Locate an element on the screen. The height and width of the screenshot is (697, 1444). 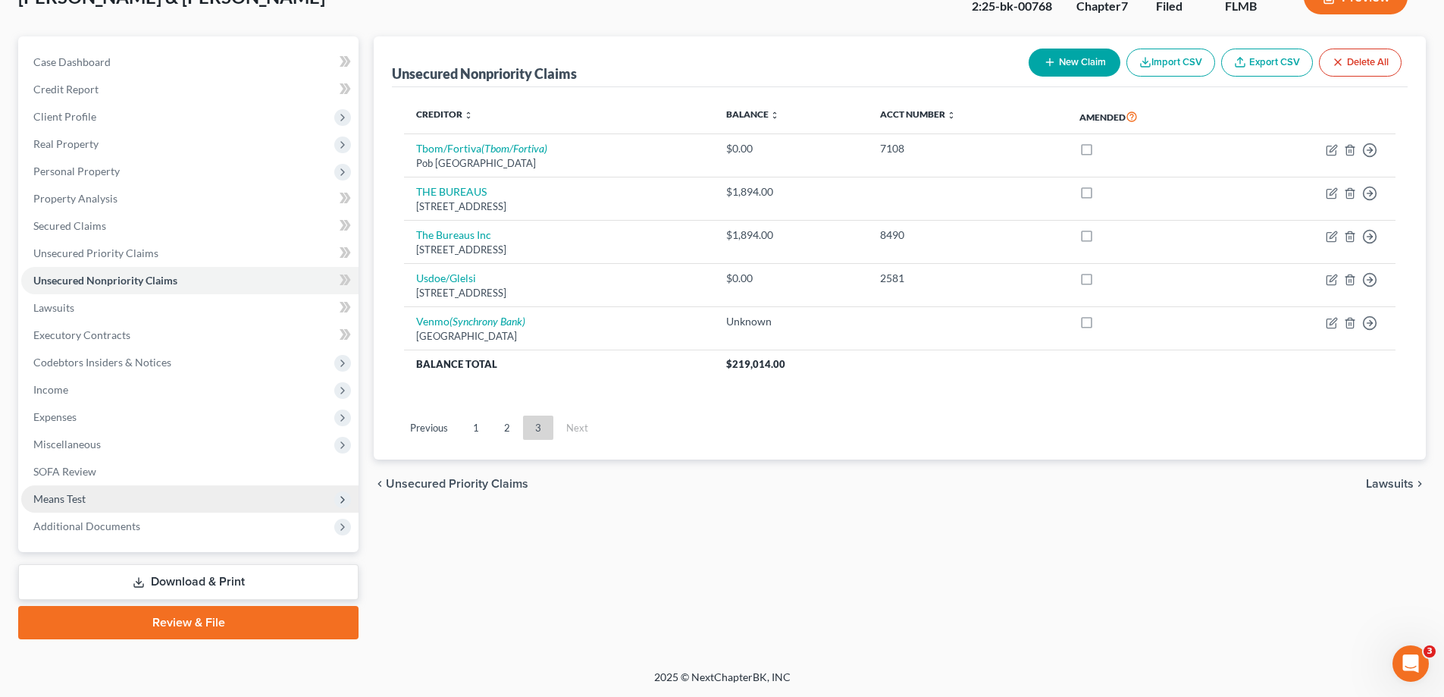
a: Acct Number unfold_more is located at coordinates (918, 114).